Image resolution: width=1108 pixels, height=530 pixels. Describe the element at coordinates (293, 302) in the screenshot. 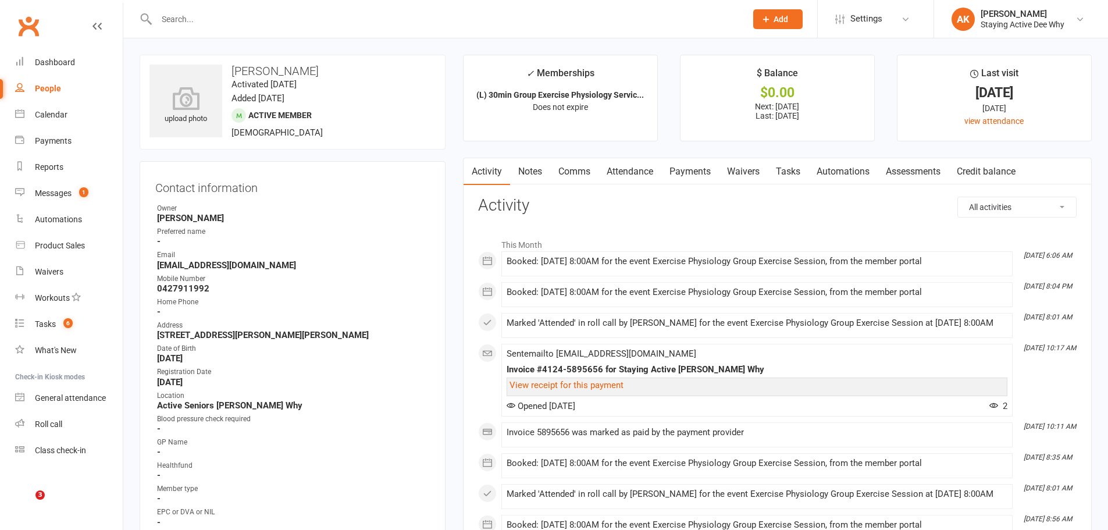

I see `div: Home Phone` at that location.